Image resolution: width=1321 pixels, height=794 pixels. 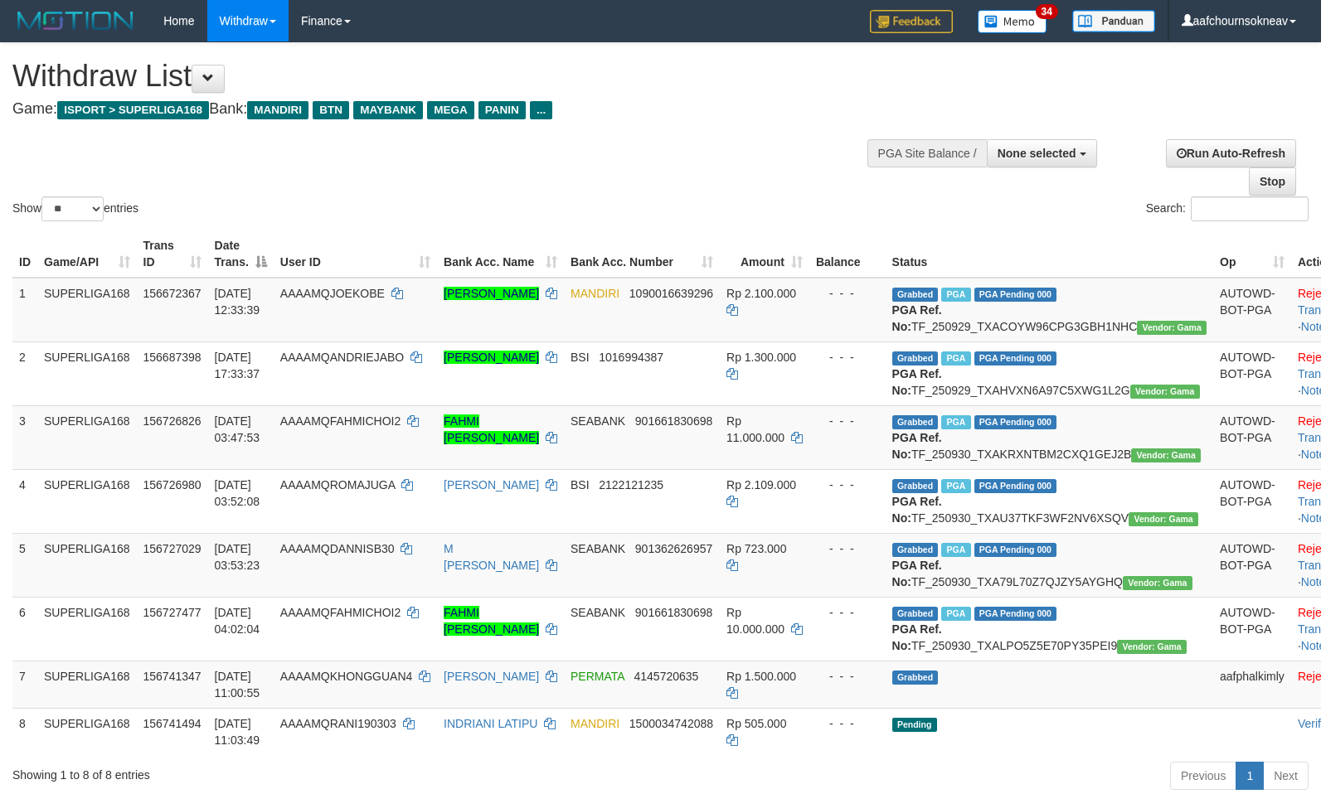 I want to click on span: Pending, so click(x=914, y=724).